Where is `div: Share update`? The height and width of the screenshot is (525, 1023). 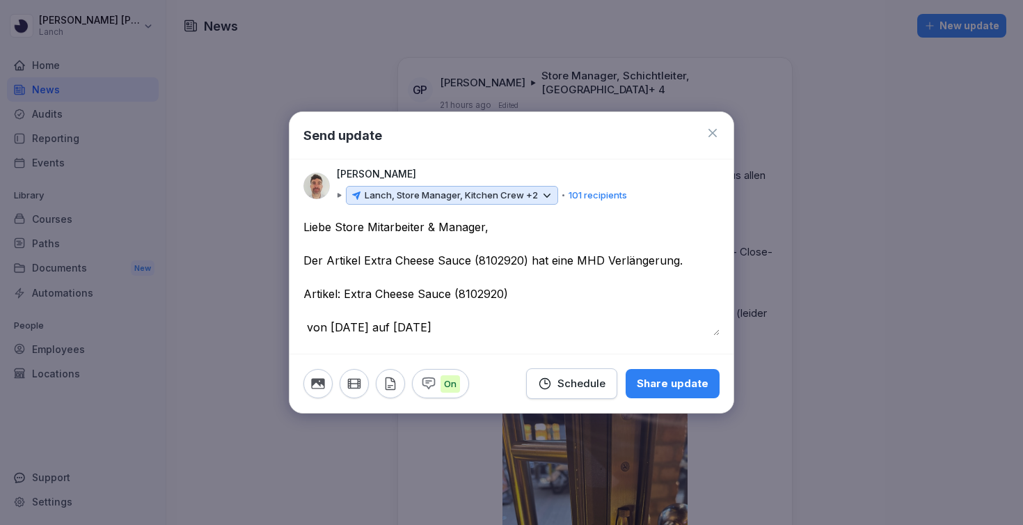
div: Share update is located at coordinates (672, 383).